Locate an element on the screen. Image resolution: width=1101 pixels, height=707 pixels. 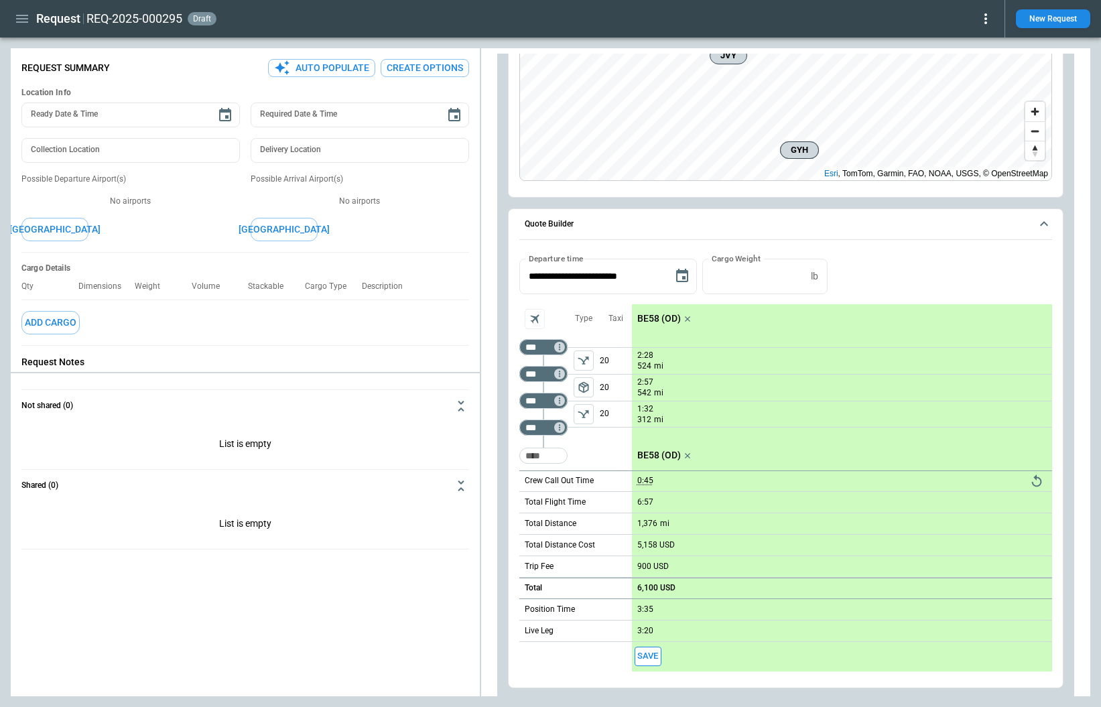
a: Esri is located at coordinates (831, 174).